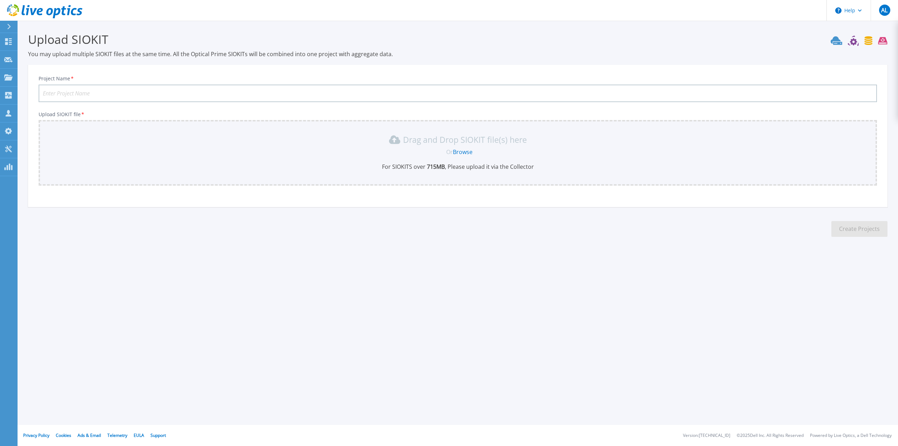 The image size is (898, 446). Describe the element at coordinates (458, 39) in the screenshot. I see `h3: Upload SIOKIT` at that location.